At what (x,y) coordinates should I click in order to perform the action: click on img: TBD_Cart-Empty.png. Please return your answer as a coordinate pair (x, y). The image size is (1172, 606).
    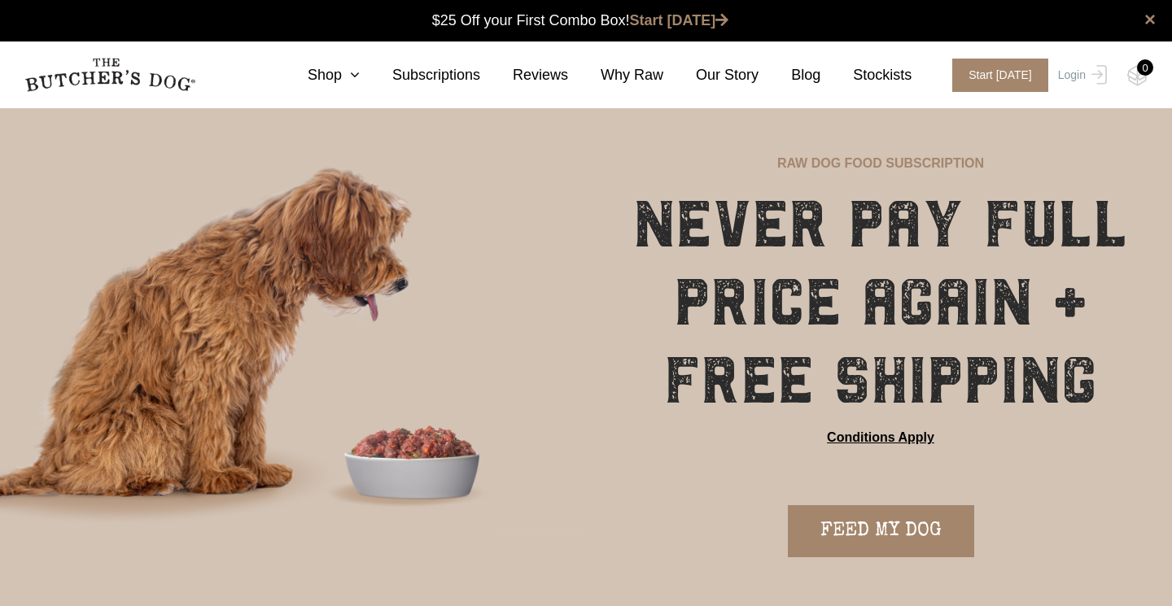
    Looking at the image, I should click on (1137, 76).